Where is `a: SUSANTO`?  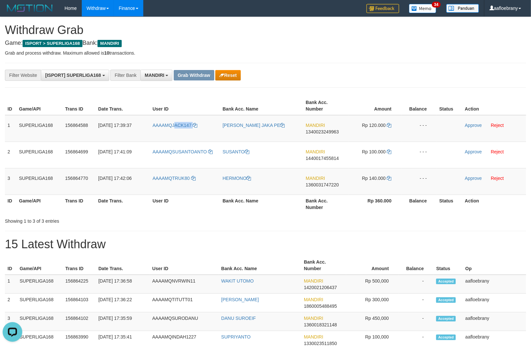 a: SUSANTO is located at coordinates (235, 152).